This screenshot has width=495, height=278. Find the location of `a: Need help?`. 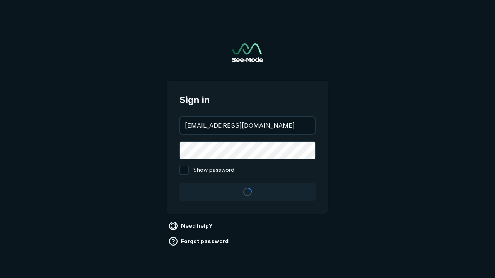

a: Need help? is located at coordinates (191, 226).